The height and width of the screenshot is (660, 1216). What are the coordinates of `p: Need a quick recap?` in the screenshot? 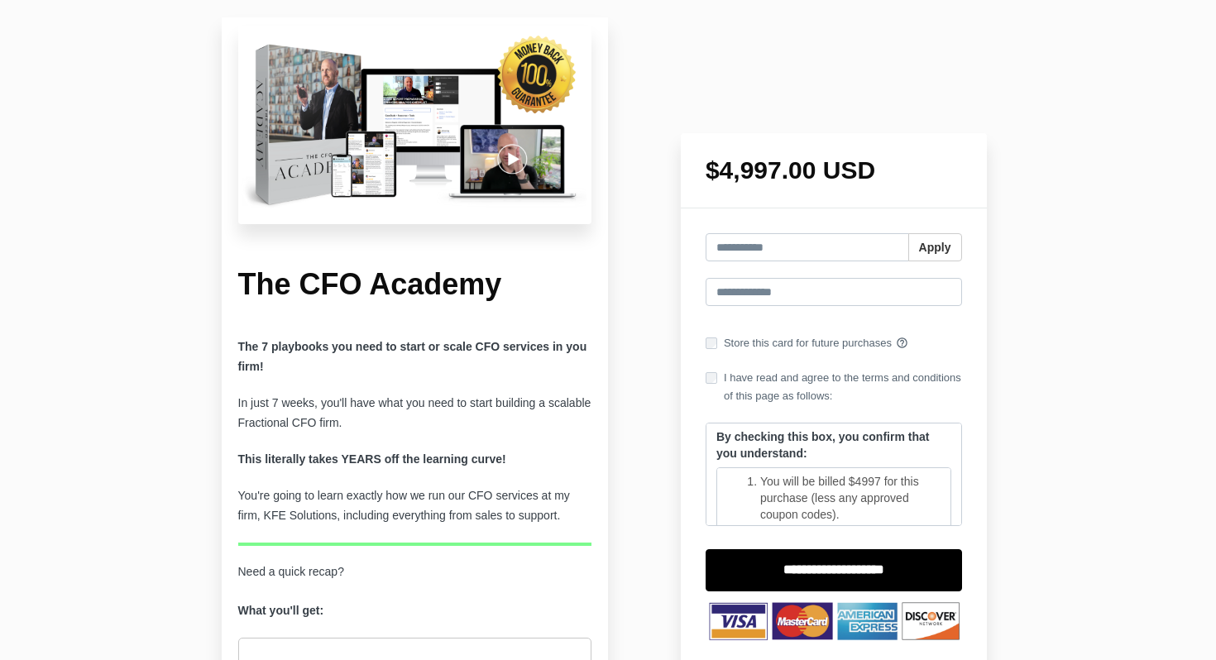 It's located at (415, 592).